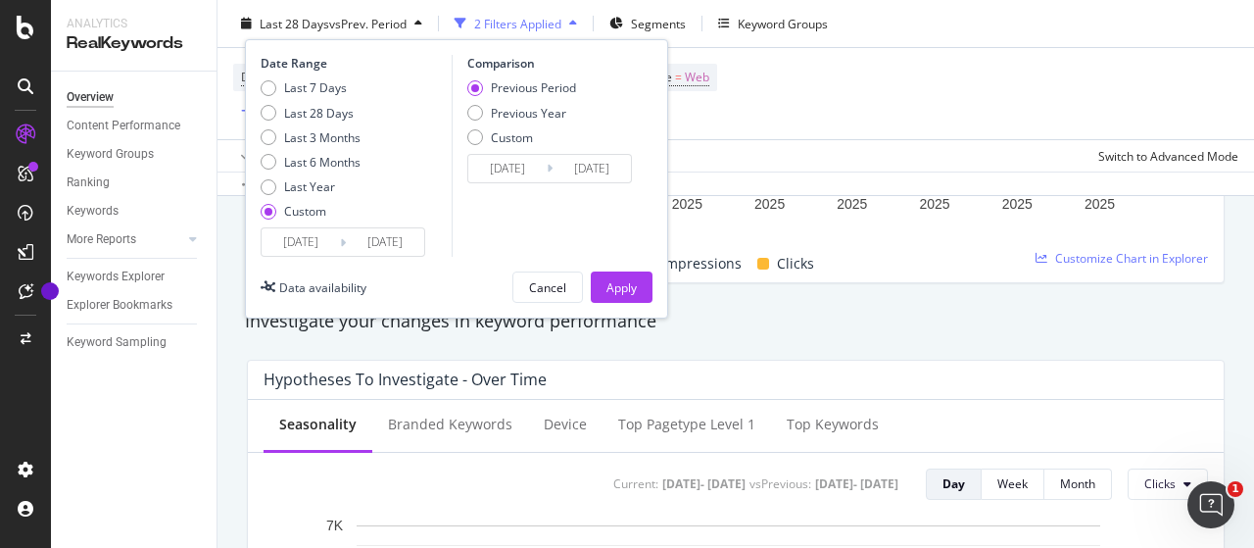 The height and width of the screenshot is (548, 1254). Describe the element at coordinates (294, 23) in the screenshot. I see `span: Last 28 Days` at that location.